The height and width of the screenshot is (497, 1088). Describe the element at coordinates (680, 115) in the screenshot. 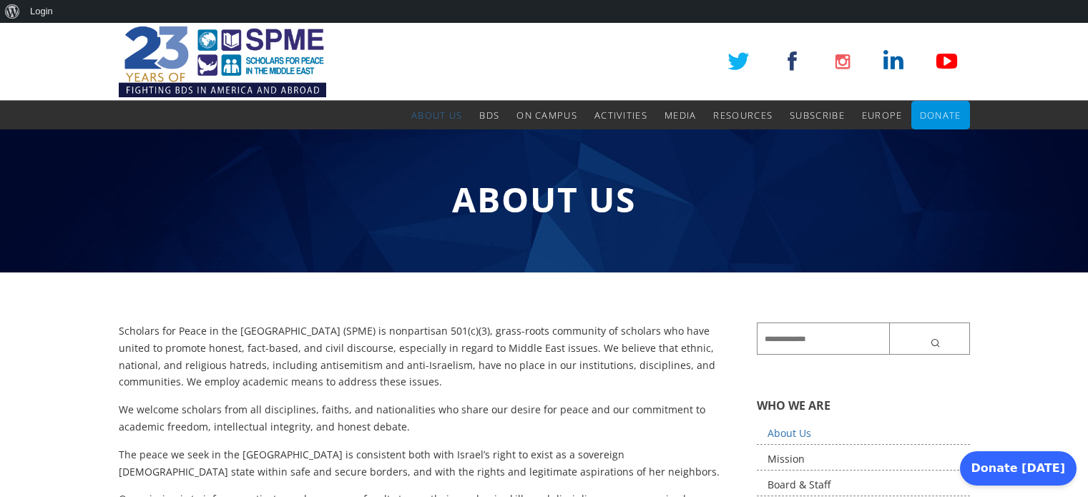

I see `a: Media` at that location.